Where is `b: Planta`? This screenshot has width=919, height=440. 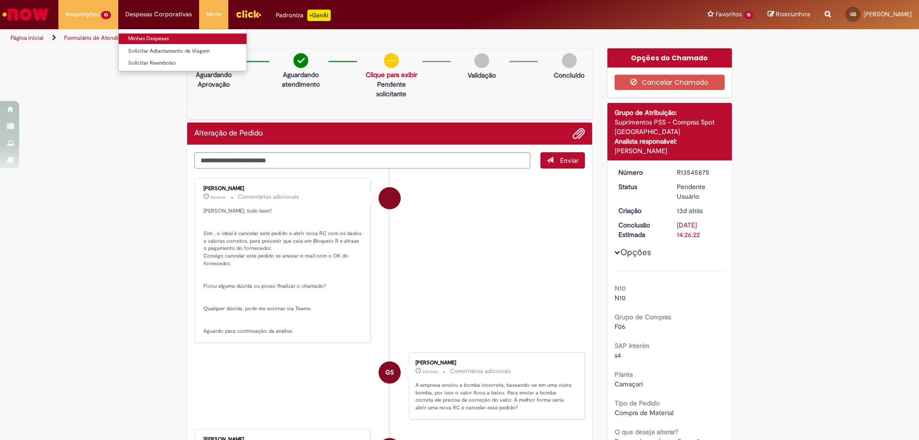 b: Planta is located at coordinates (624, 374).